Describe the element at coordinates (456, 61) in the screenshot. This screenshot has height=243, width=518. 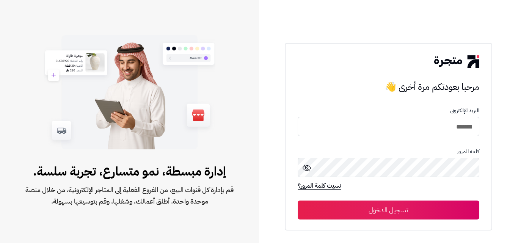
I see `img: logo-2.png` at that location.